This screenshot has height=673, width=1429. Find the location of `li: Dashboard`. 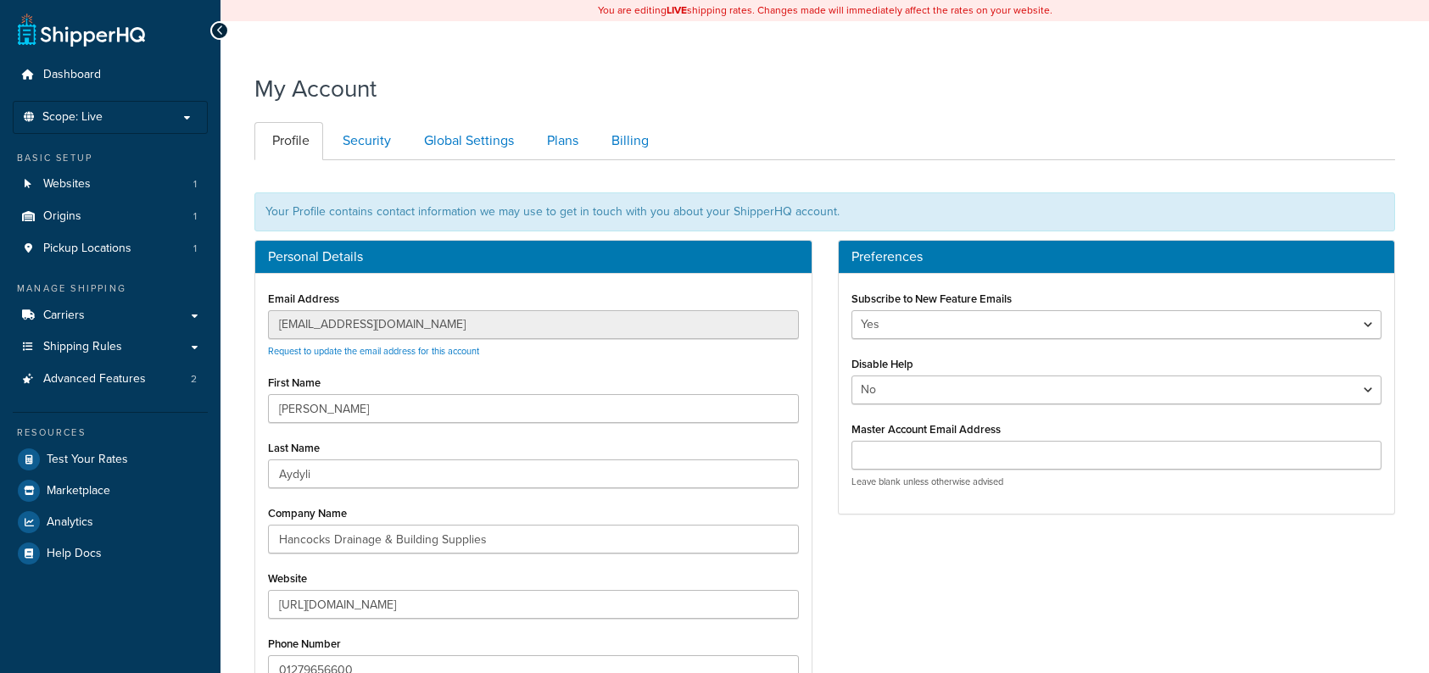

li: Dashboard is located at coordinates (110, 75).